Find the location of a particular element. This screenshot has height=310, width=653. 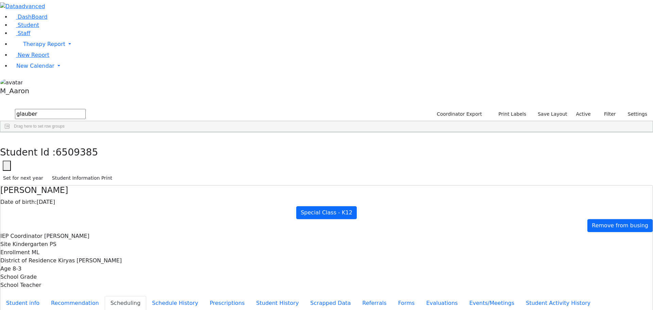

span: New Report is located at coordinates (33, 55).